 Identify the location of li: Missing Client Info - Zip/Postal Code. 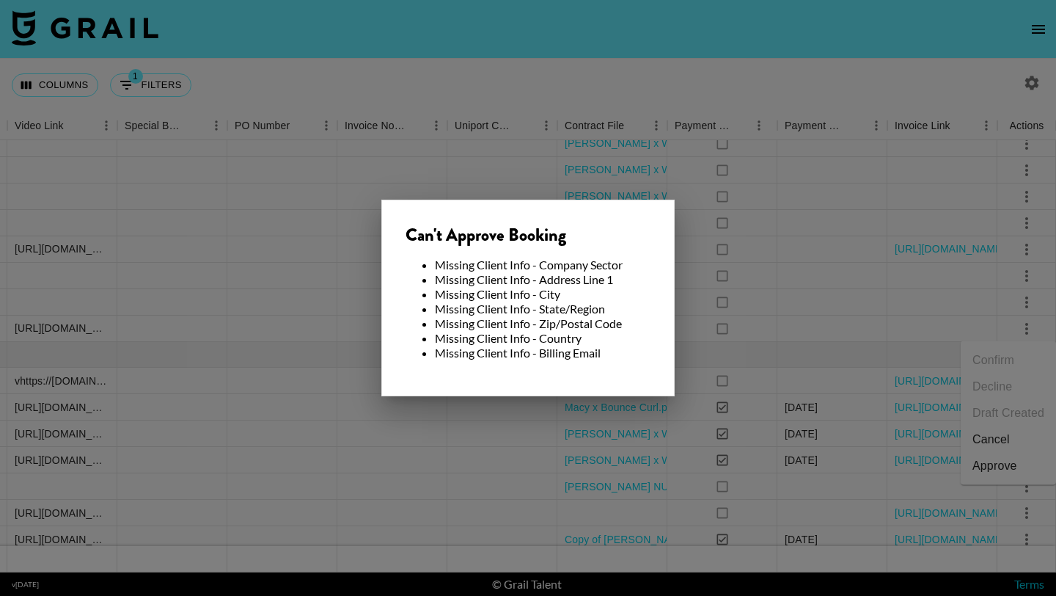
(543, 323).